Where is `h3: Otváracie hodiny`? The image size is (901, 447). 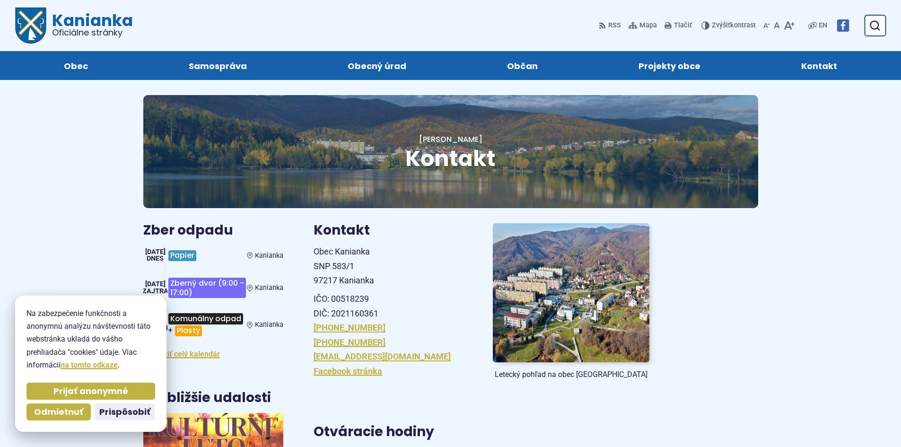 h3: Otváracie hodiny is located at coordinates (482, 432).